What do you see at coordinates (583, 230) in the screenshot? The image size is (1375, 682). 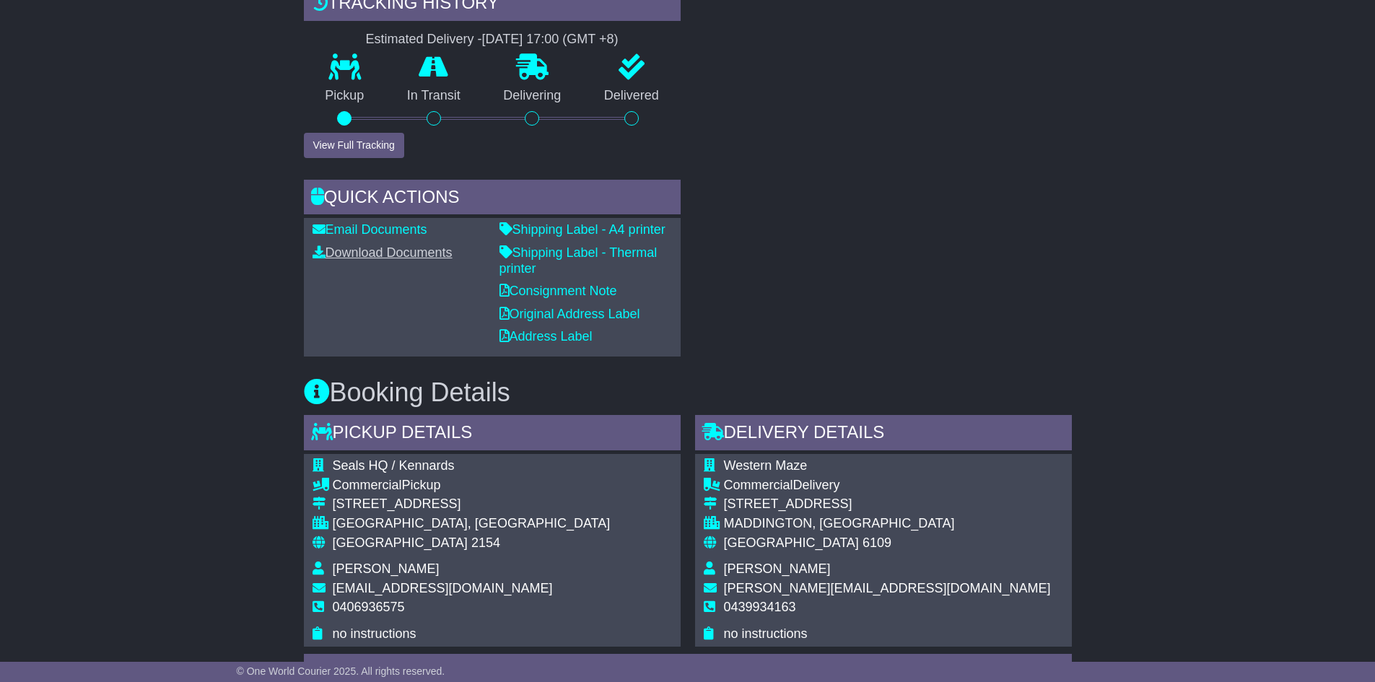 I see `a: Shipping Label - A4 printer` at bounding box center [583, 230].